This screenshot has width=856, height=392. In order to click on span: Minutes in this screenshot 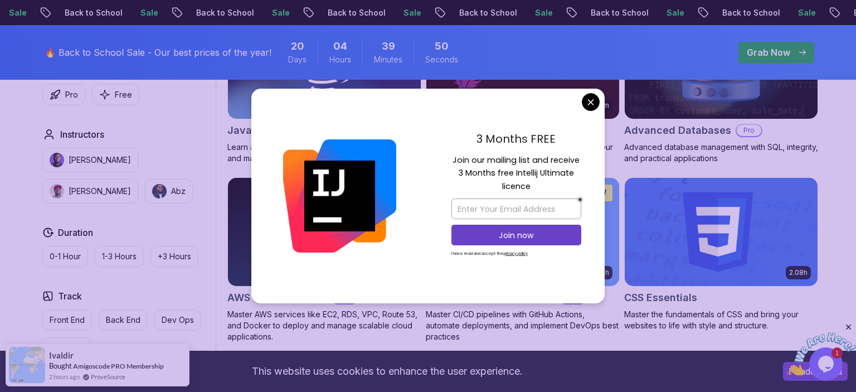, I will do `click(388, 60)`.